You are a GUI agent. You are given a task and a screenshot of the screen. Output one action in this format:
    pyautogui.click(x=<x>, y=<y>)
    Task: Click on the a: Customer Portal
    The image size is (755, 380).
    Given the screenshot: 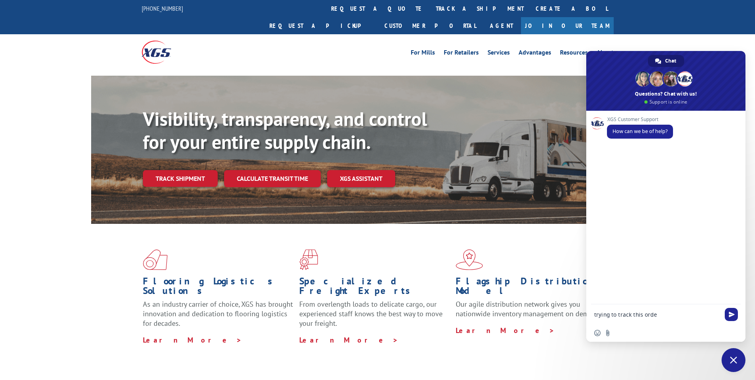 What is the action you would take?
    pyautogui.click(x=430, y=25)
    